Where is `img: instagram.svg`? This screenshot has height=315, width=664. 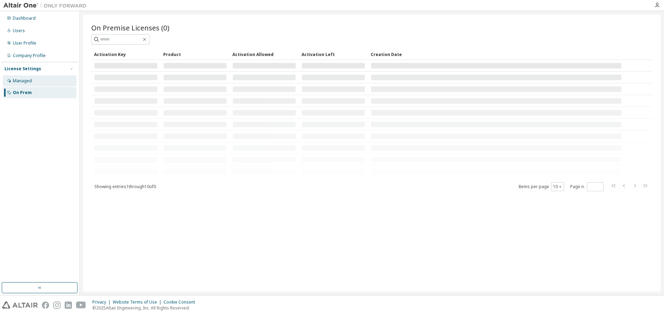 img: instagram.svg is located at coordinates (57, 305).